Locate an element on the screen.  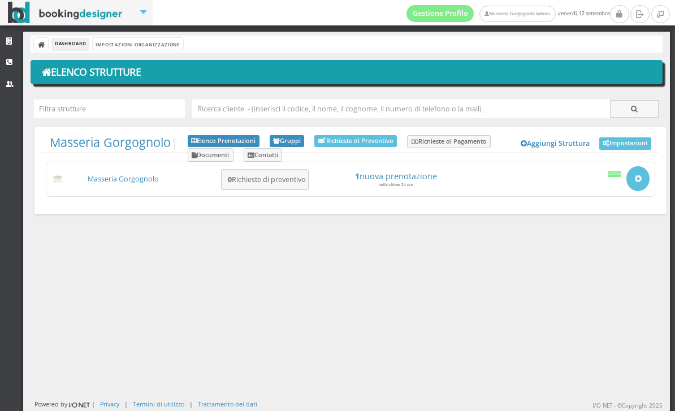
a: Termini di utilizzo is located at coordinates (158, 404).